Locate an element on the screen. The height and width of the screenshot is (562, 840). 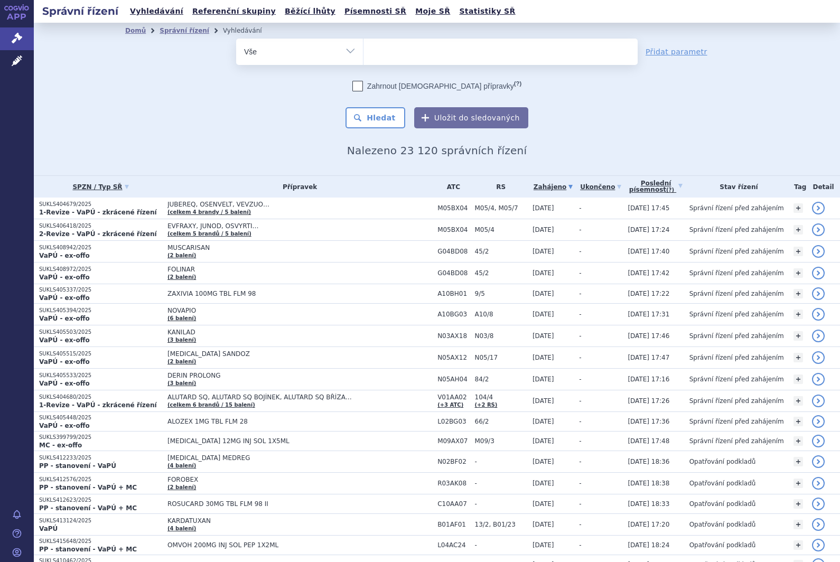
a: (6 balení) is located at coordinates (182, 318).